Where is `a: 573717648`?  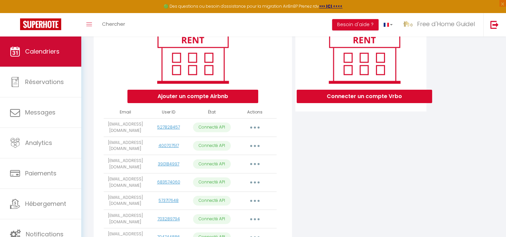
a: 573717648 is located at coordinates (169, 200).